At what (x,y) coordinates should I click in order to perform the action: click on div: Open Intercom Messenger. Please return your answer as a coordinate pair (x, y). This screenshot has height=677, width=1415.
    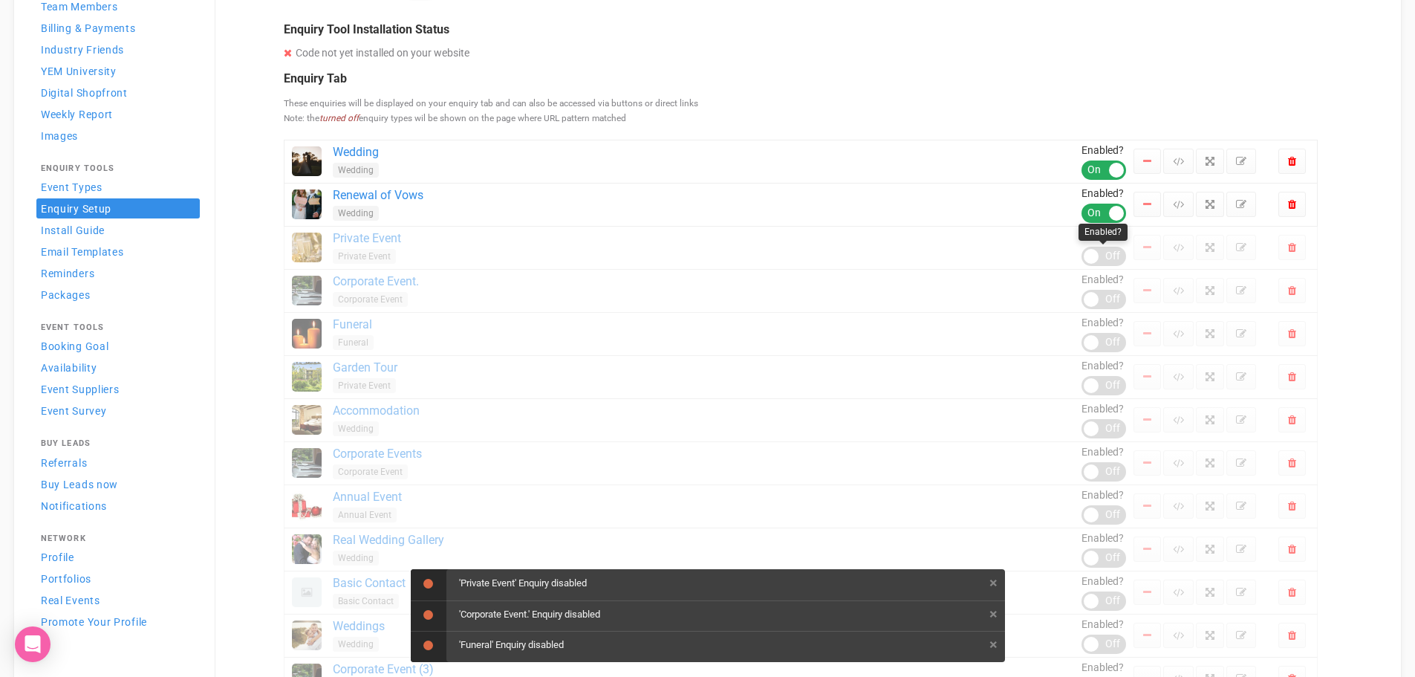
    Looking at the image, I should click on (33, 644).